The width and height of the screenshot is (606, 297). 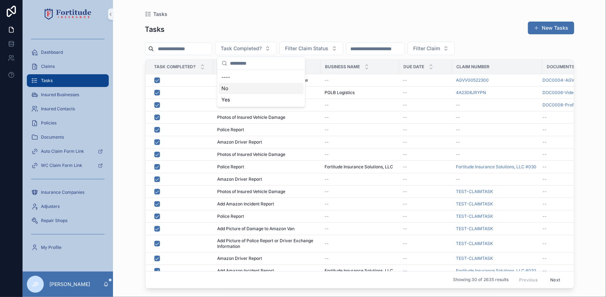 I want to click on a: WC Claim Form Link, so click(x=68, y=165).